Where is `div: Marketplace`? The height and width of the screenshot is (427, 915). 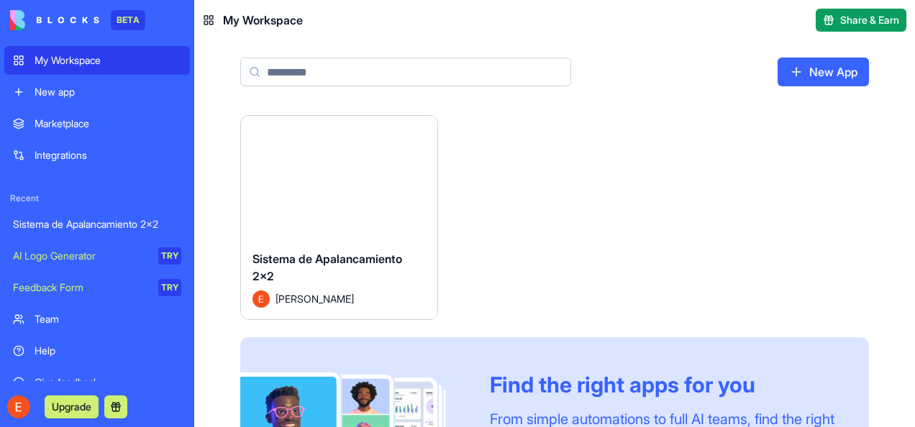
div: Marketplace is located at coordinates (108, 124).